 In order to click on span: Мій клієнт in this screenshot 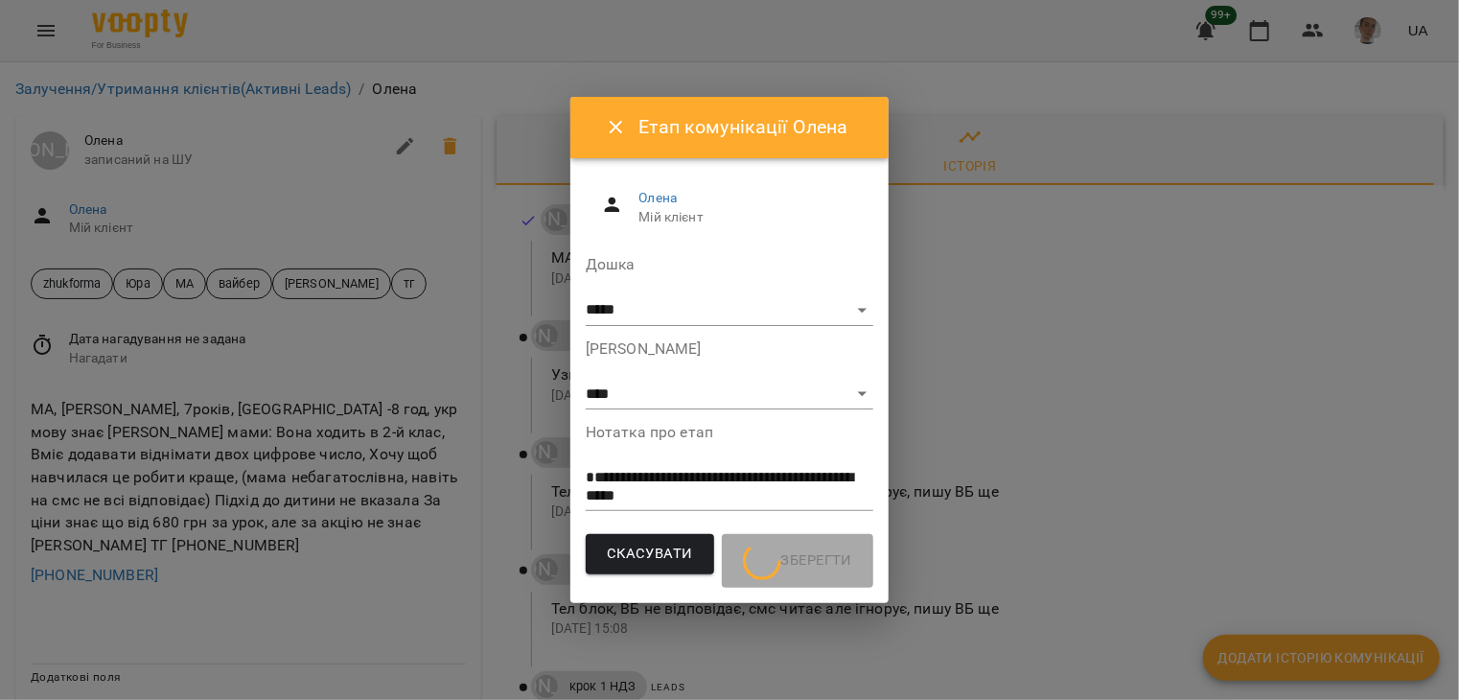, I will do `click(748, 218)`.